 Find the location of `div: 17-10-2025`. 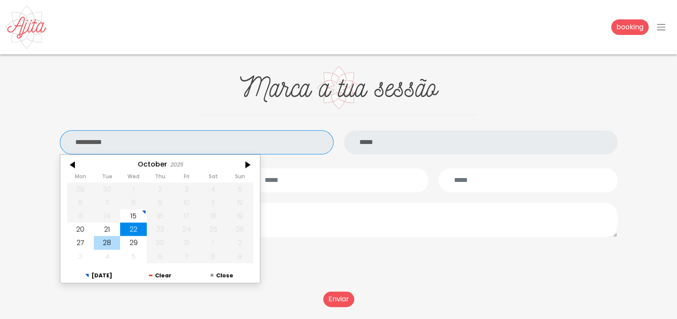

div: 17-10-2025 is located at coordinates (186, 215).